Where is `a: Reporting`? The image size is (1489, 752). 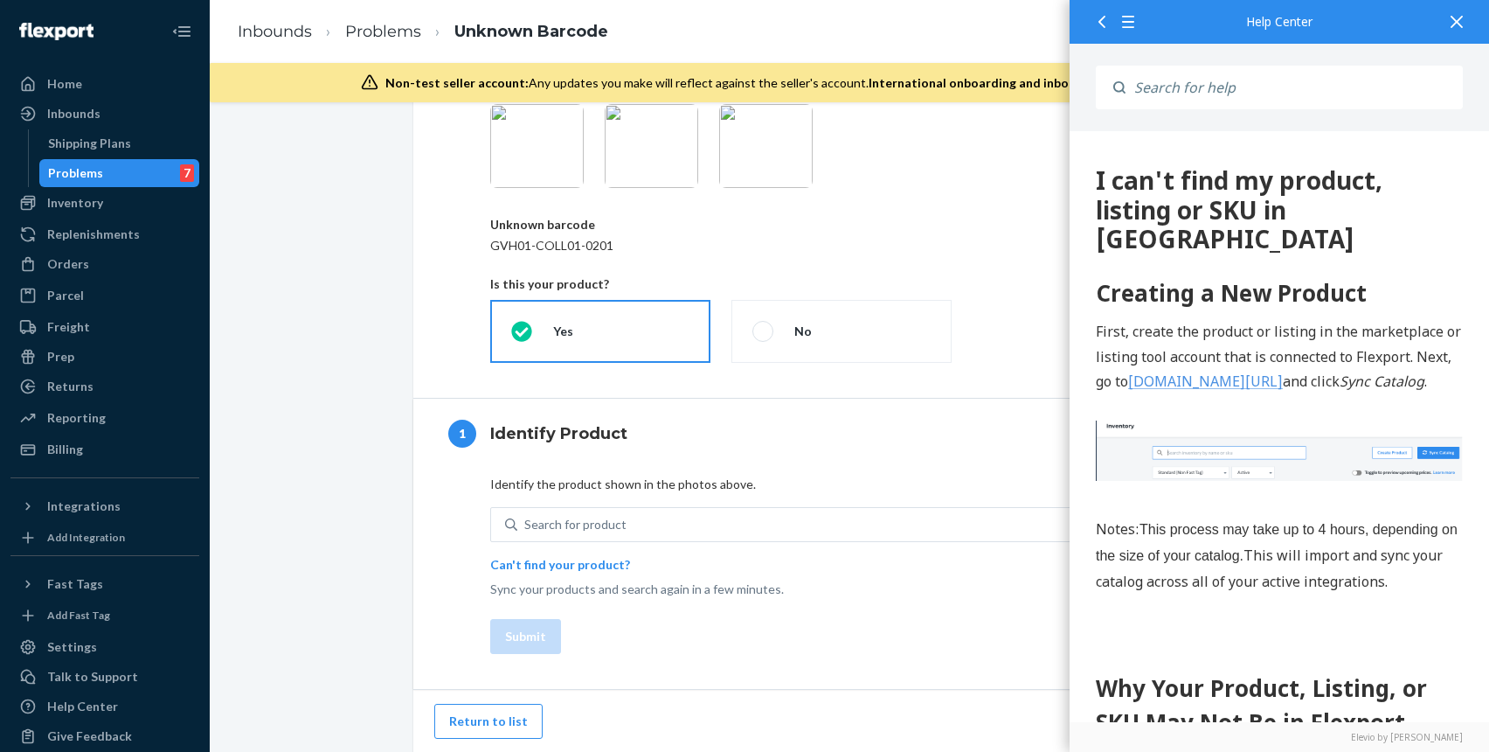
a: Reporting is located at coordinates (105, 418).